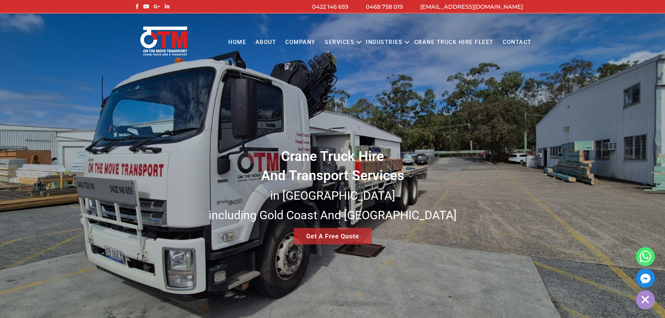  I want to click on a: Contact, so click(517, 42).